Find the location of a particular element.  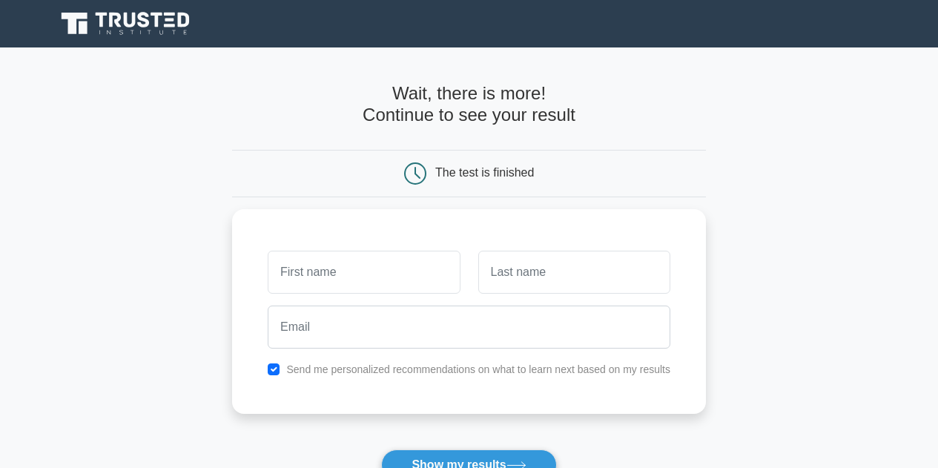

input: Last name is located at coordinates (574, 272).